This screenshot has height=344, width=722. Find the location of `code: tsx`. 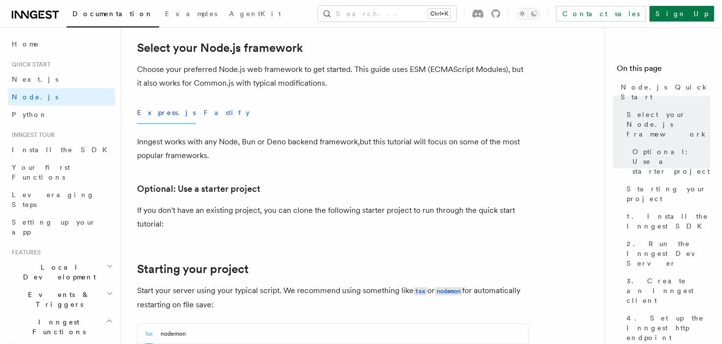

code: tsx is located at coordinates (420, 291).